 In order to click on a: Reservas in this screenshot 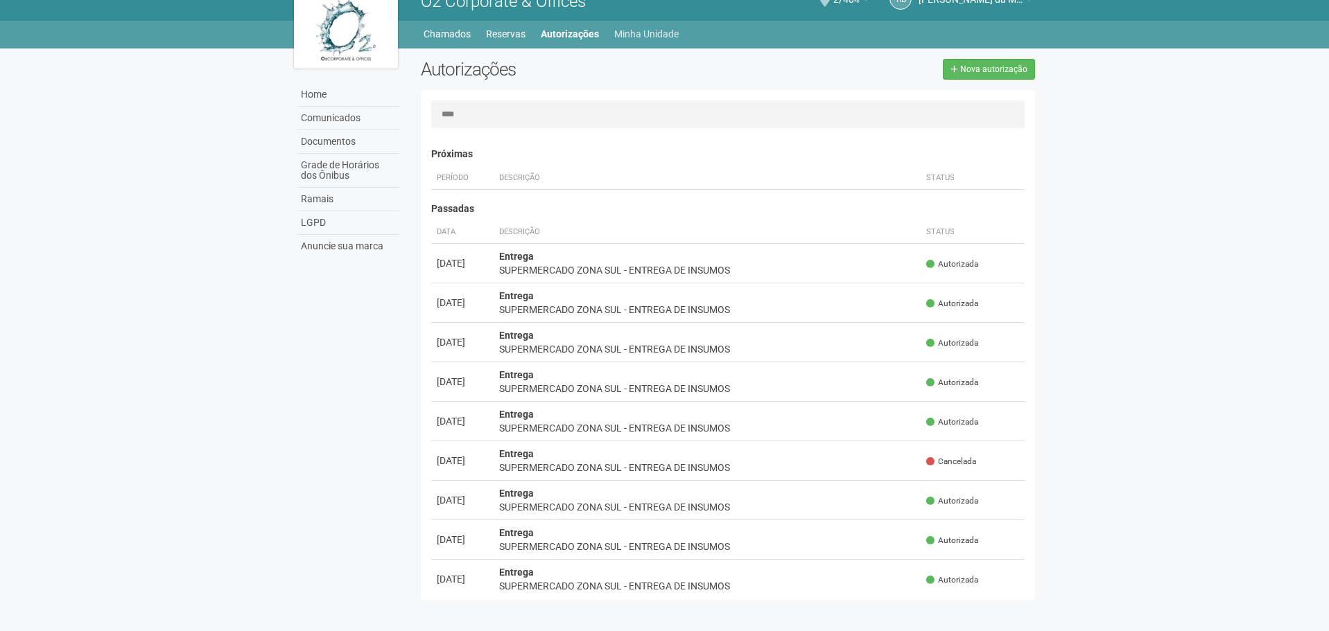, I will do `click(505, 34)`.